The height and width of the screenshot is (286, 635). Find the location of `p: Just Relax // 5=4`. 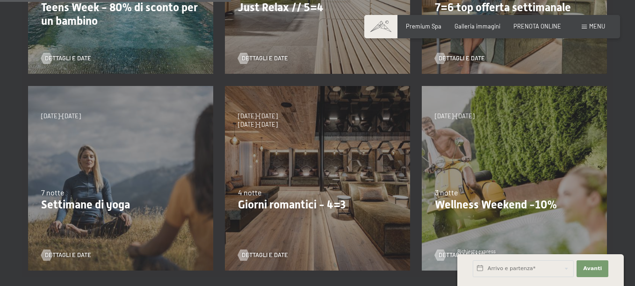

p: Just Relax // 5=4 is located at coordinates (317, 7).